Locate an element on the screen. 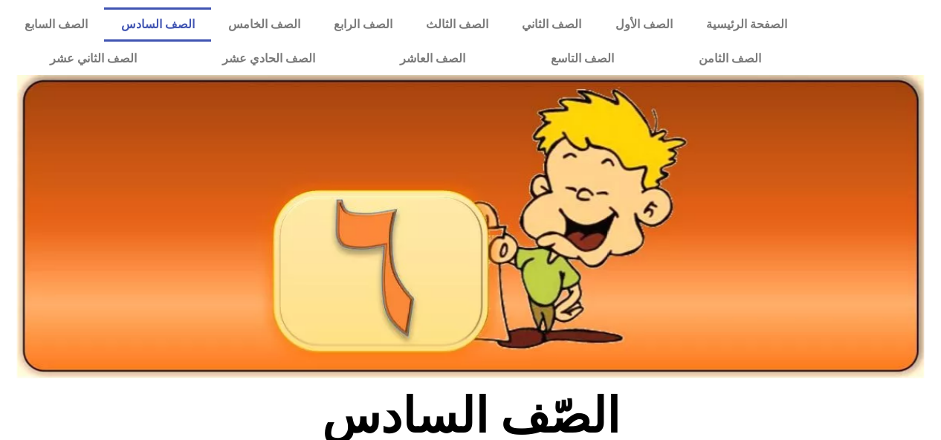  a: الصف الحادي عشر is located at coordinates (268, 59).